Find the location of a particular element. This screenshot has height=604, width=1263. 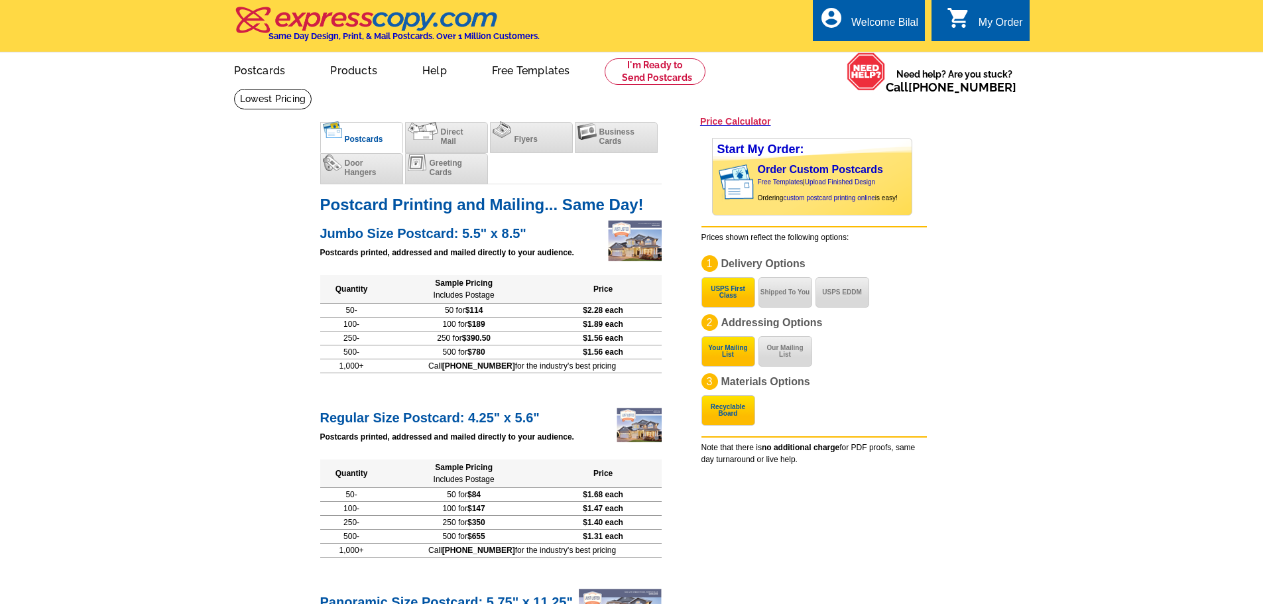

img: directmail.png is located at coordinates (423, 131).